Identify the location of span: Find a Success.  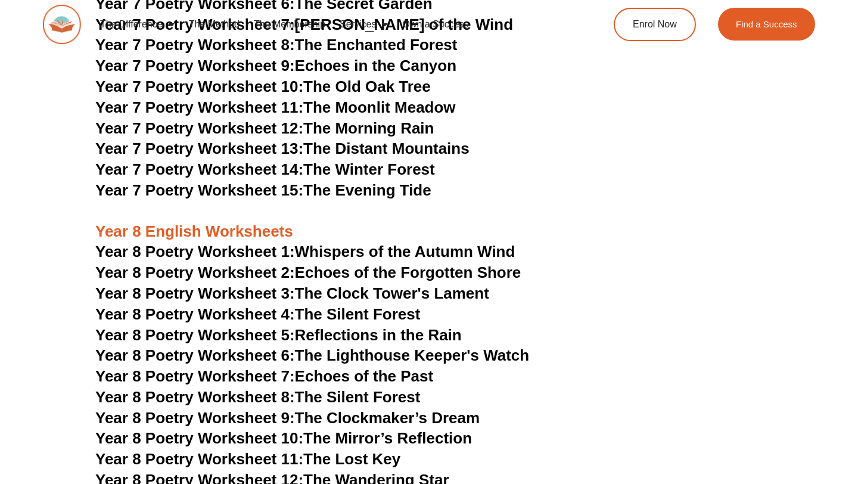
(766, 24).